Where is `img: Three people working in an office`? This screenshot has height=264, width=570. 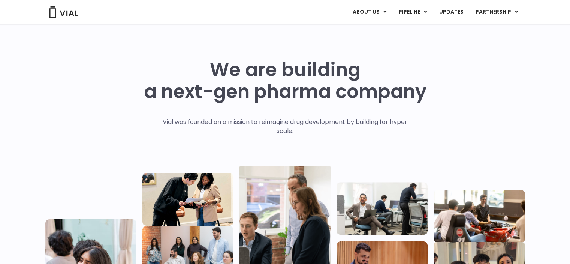
img: Three people working in an office is located at coordinates (382, 208).